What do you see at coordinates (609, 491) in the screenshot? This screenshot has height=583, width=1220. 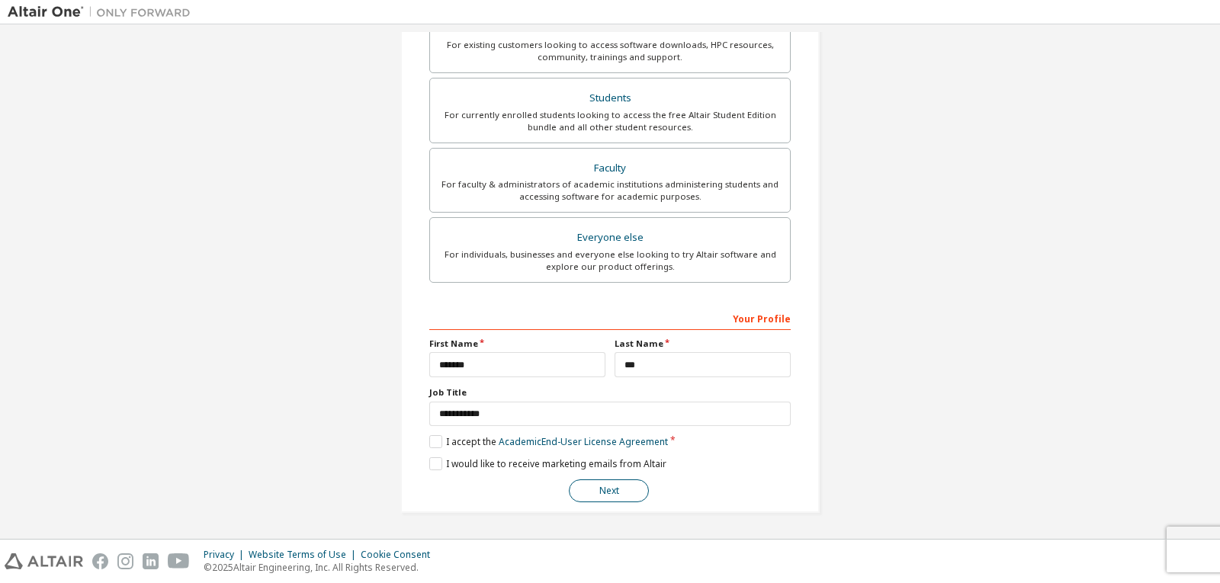 I see `button: Next` at bounding box center [609, 491].